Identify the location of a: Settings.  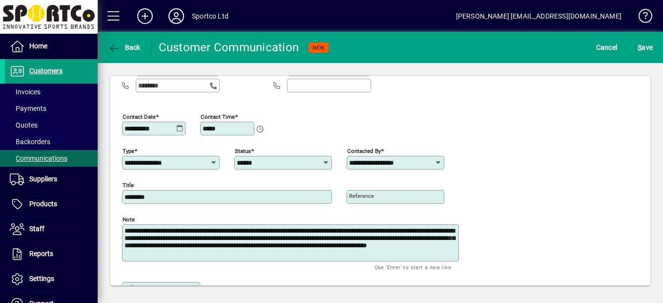
(51, 279).